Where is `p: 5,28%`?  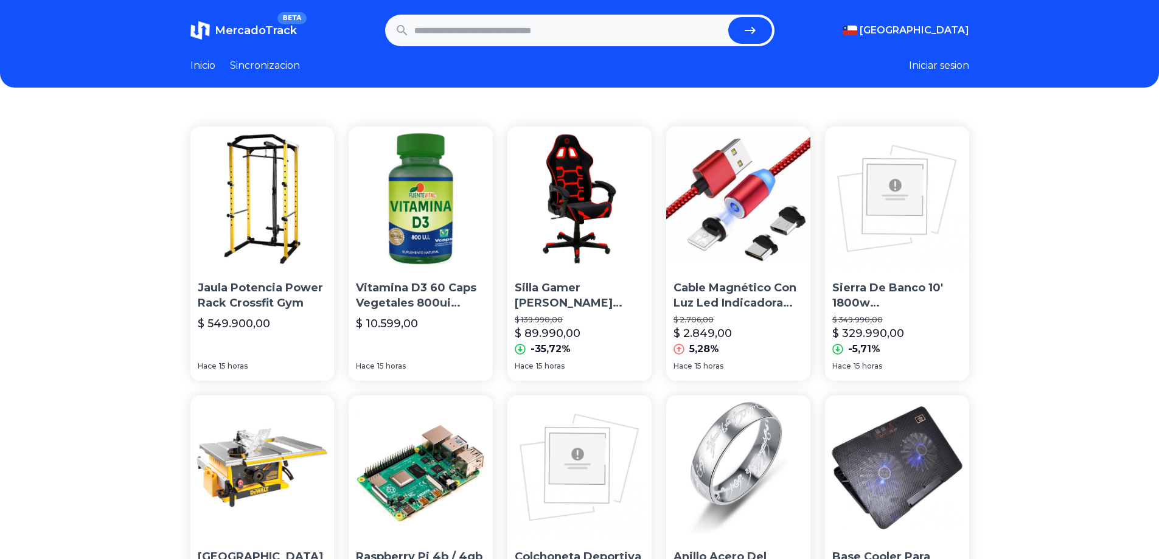
p: 5,28% is located at coordinates (704, 349).